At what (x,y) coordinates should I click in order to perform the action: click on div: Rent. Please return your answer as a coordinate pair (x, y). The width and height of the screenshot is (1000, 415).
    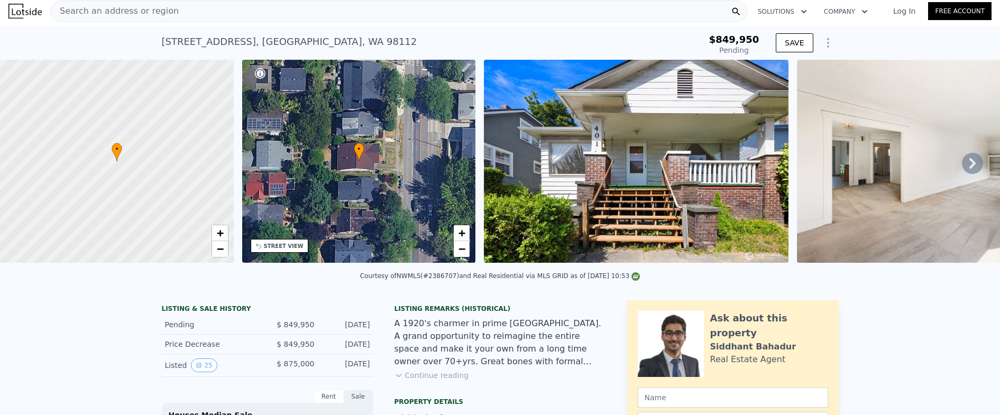
    Looking at the image, I should click on (329, 397).